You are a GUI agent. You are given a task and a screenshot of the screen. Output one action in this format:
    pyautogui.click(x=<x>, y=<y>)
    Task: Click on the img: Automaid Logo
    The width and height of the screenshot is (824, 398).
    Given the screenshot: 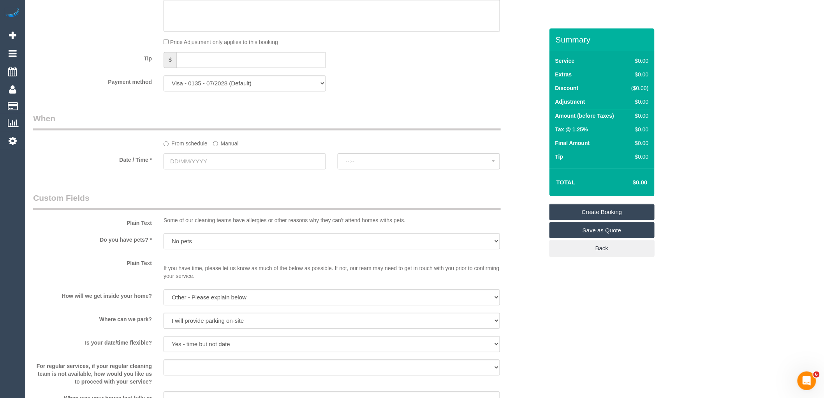 What is the action you would take?
    pyautogui.click(x=12, y=13)
    